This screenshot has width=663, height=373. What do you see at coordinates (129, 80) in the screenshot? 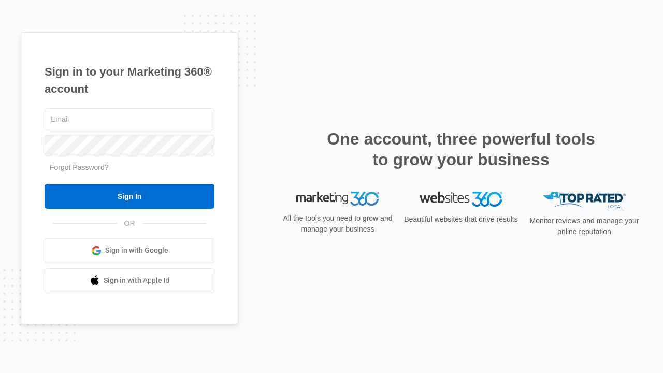
I see `h1: Sign in to your Marketing 360® account` at bounding box center [129, 80].